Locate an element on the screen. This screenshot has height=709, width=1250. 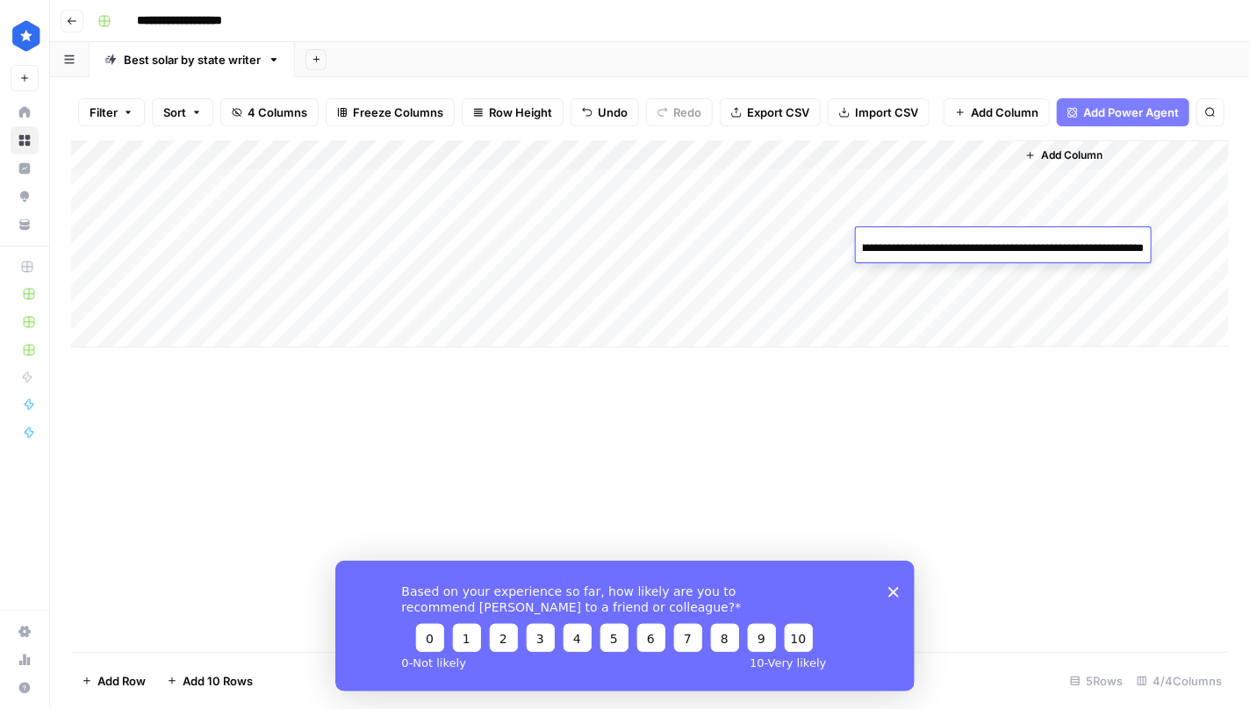
button: Export CSV is located at coordinates (770, 112).